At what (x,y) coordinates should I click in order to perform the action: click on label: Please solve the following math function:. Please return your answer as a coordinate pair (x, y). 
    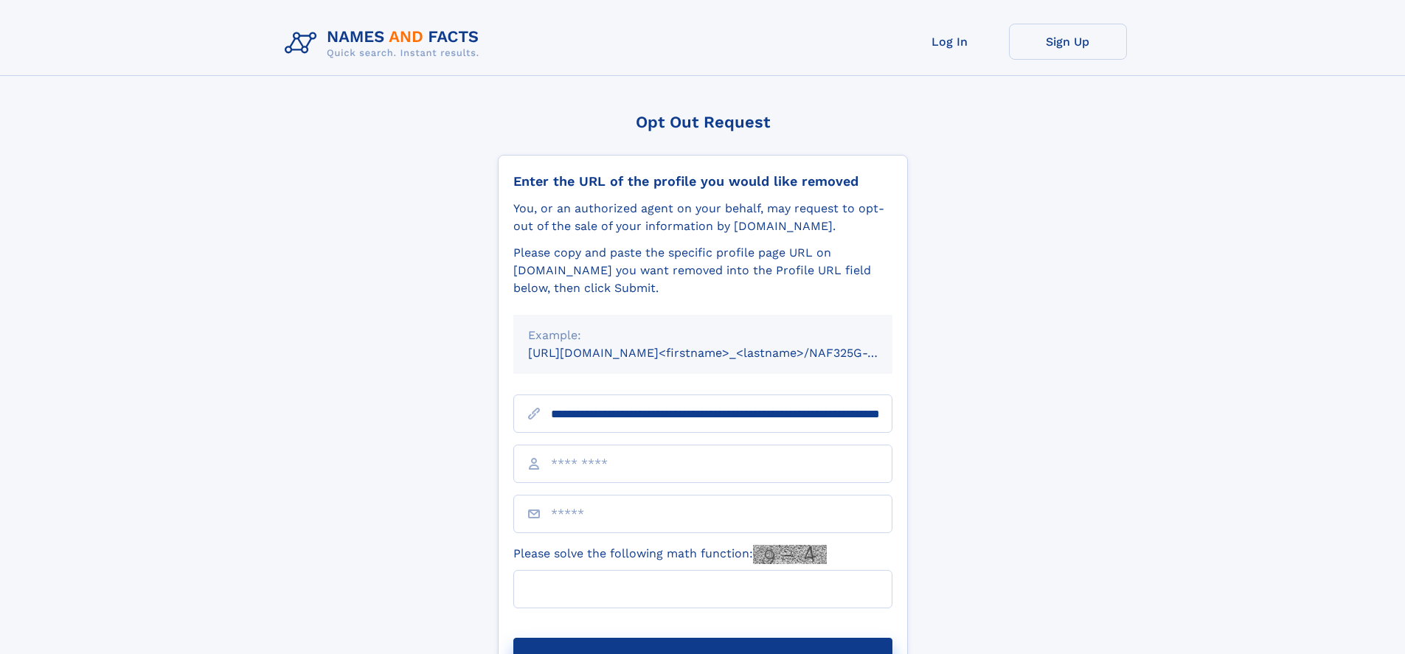
    Looking at the image, I should click on (670, 555).